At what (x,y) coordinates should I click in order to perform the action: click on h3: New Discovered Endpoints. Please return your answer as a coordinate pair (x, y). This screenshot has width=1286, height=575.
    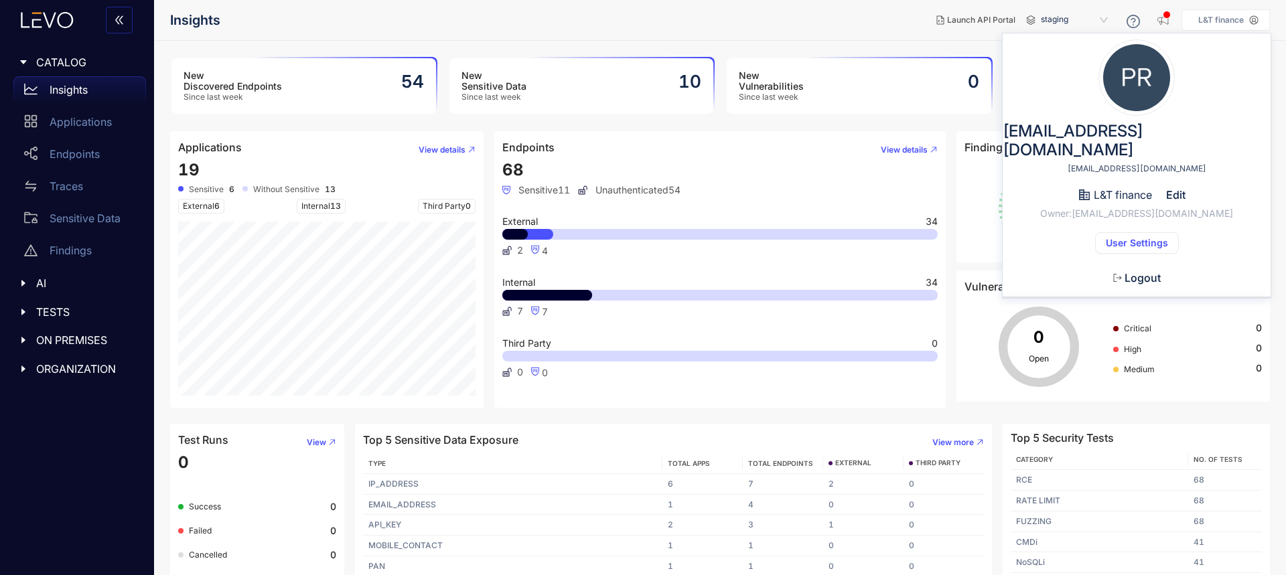
    Looking at the image, I should click on (232, 81).